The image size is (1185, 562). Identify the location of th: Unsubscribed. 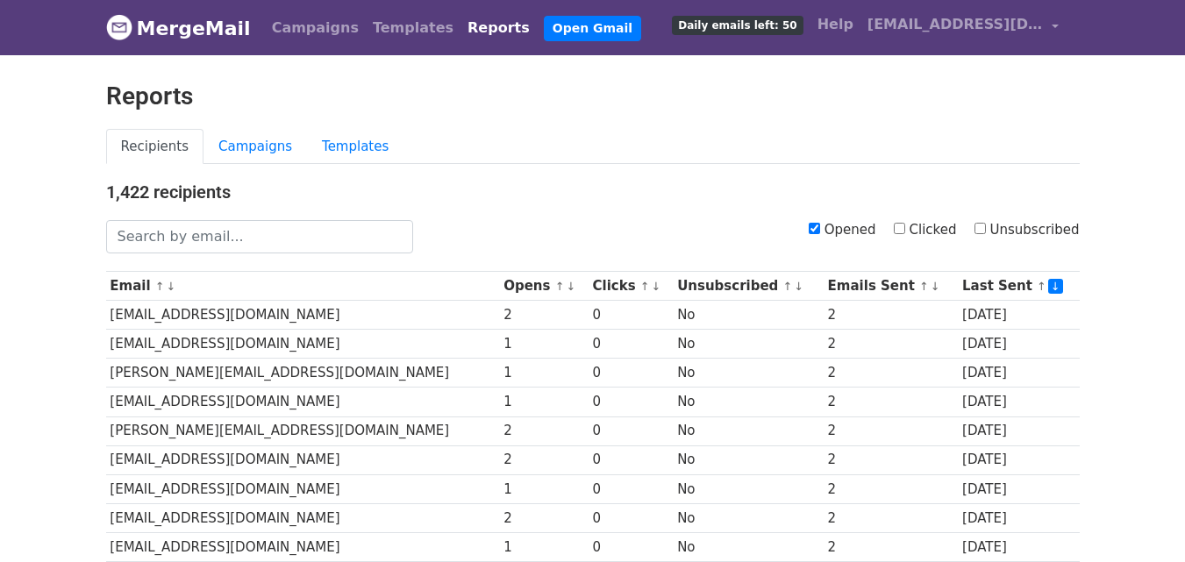
(747, 286).